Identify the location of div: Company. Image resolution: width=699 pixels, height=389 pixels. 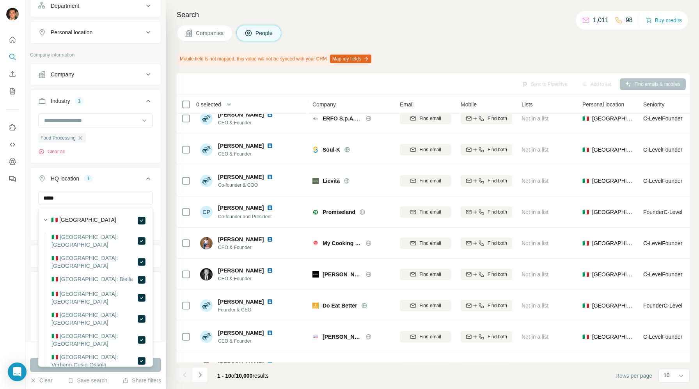
(62, 74).